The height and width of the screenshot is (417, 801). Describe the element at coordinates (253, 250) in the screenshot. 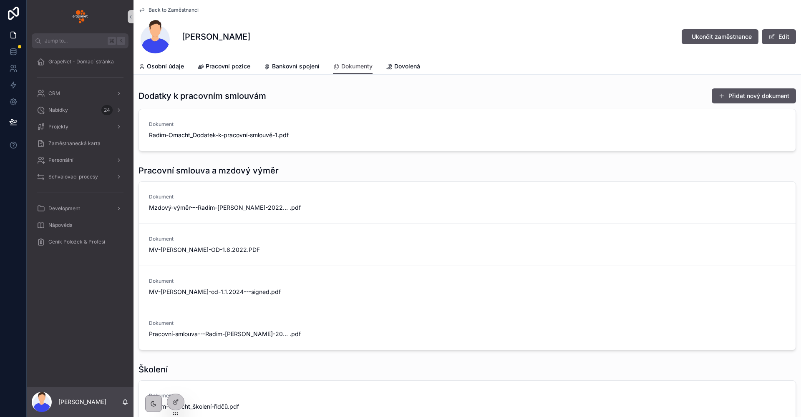

I see `span: .PDF` at that location.